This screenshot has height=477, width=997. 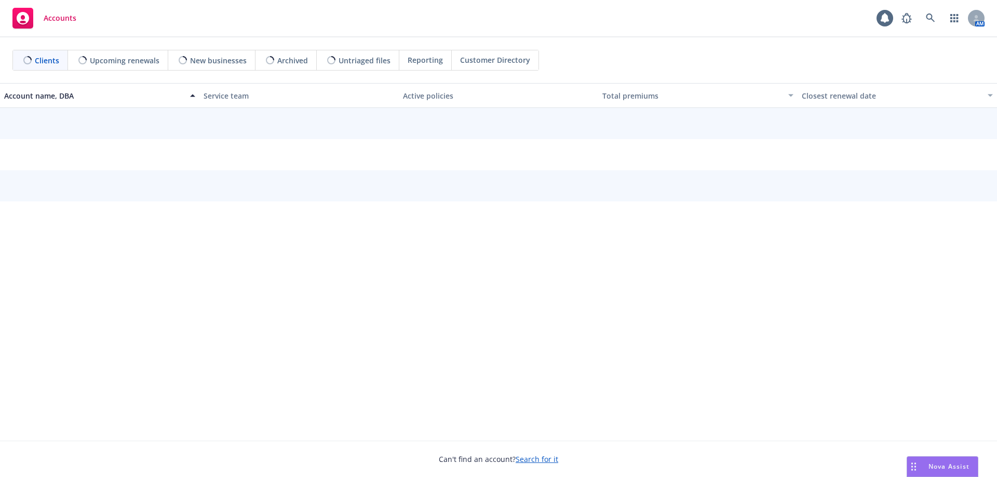 I want to click on button: Nova Assist, so click(x=943, y=467).